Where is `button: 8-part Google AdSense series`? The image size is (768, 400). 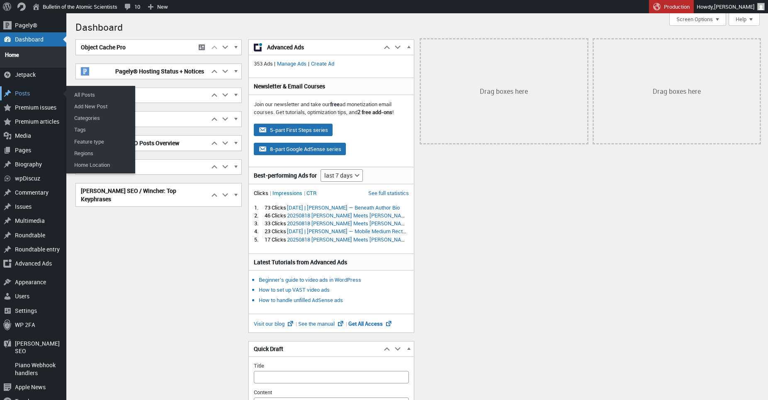
button: 8-part Google AdSense series is located at coordinates (300, 149).